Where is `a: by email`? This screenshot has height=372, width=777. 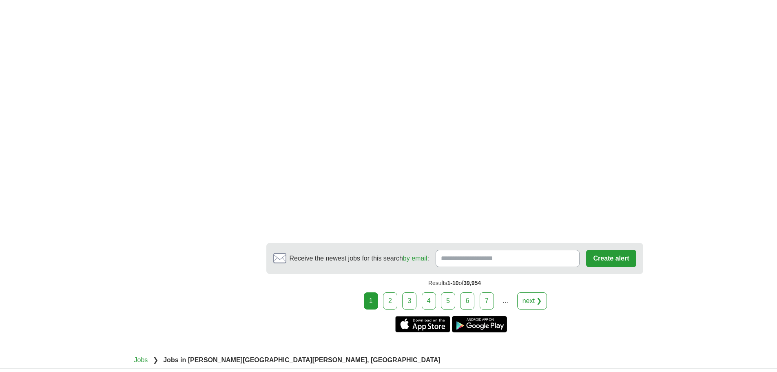 a: by email is located at coordinates (415, 258).